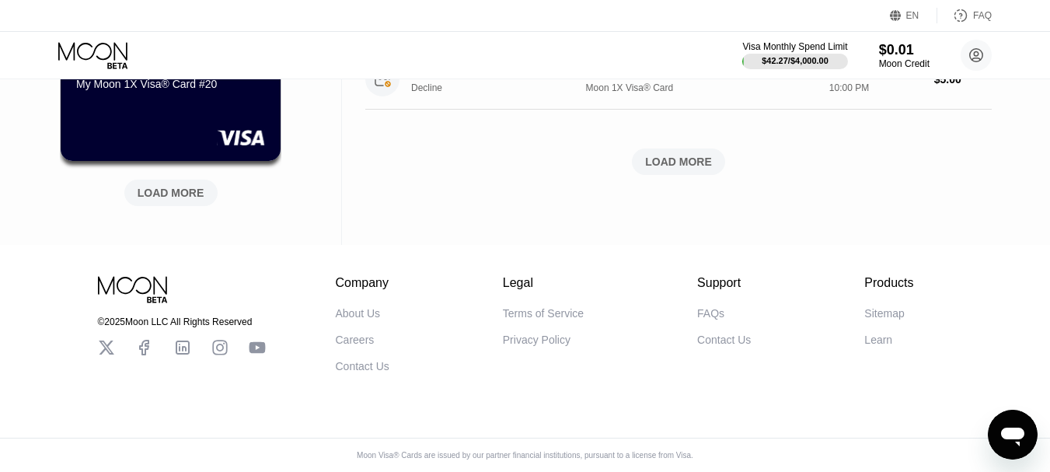 This screenshot has width=1050, height=472. What do you see at coordinates (358, 313) in the screenshot?
I see `div: About Us` at bounding box center [358, 313].